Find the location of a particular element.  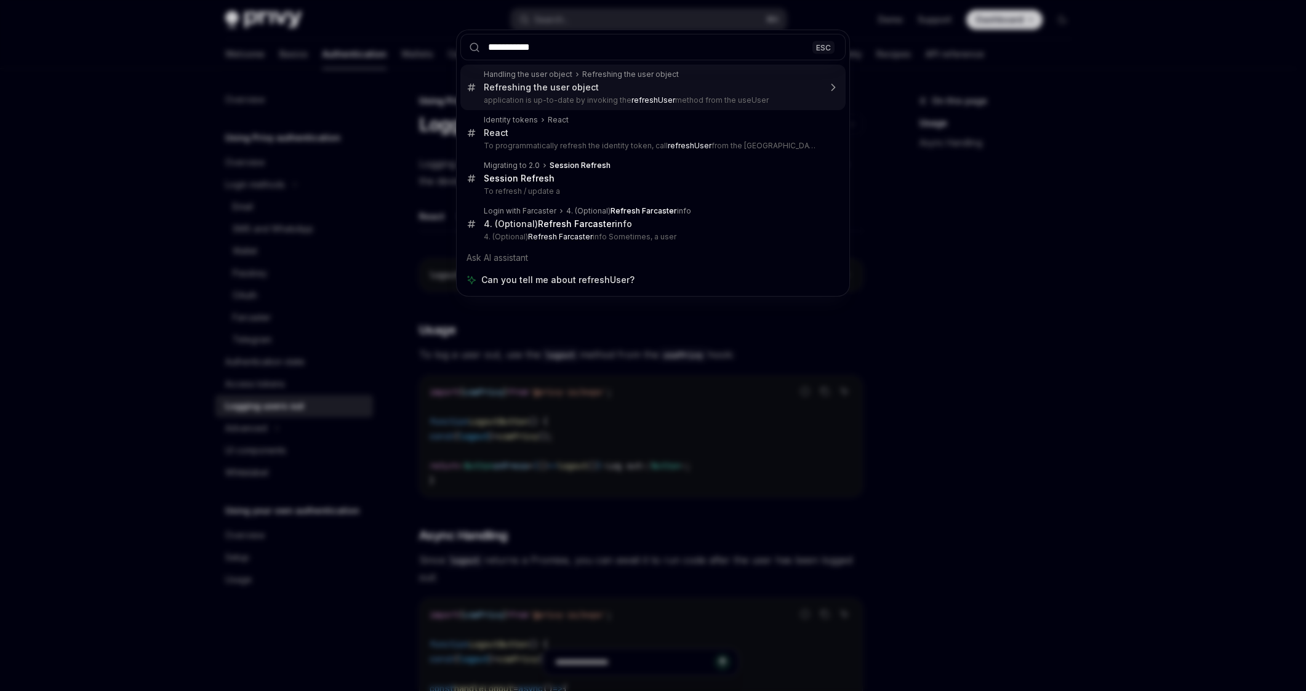

div: ESC is located at coordinates (824, 47).